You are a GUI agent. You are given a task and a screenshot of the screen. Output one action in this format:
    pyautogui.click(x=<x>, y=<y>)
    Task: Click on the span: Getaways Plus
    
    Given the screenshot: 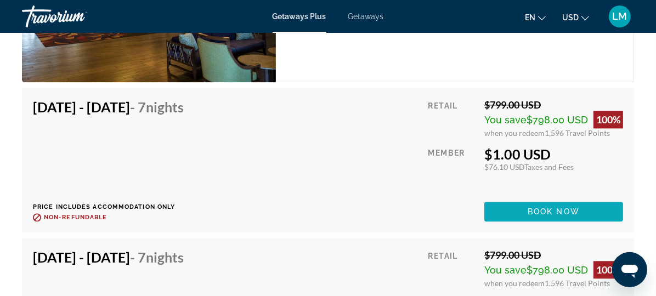 What is the action you would take?
    pyautogui.click(x=299, y=16)
    